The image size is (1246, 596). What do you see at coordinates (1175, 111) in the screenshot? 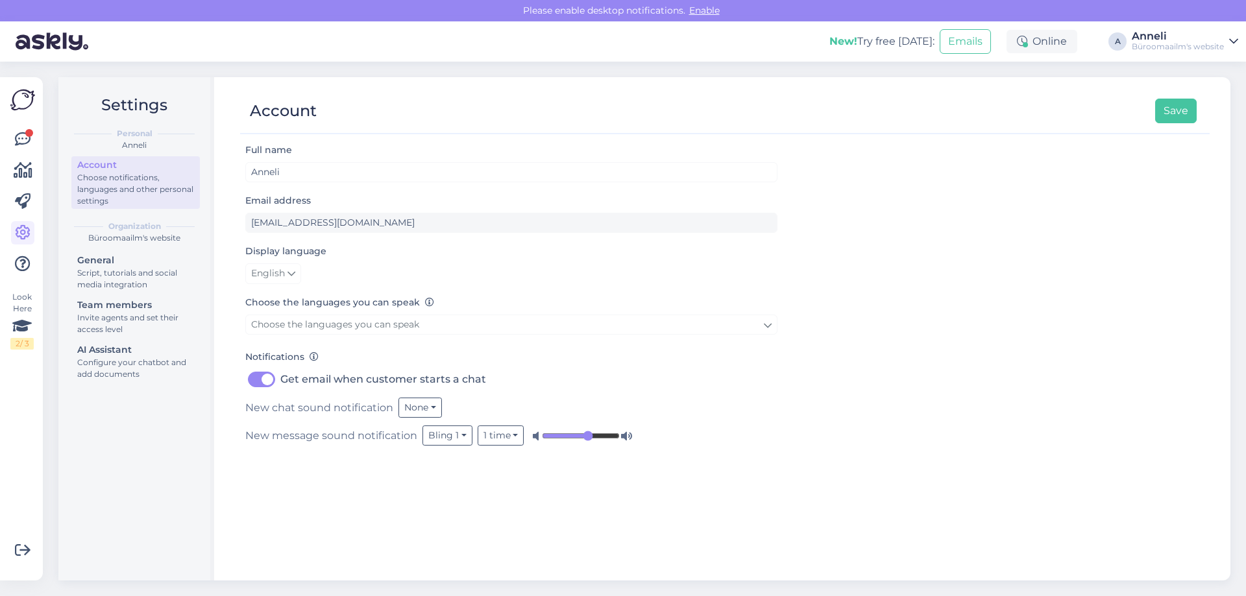
I see `button: Save` at bounding box center [1175, 111].